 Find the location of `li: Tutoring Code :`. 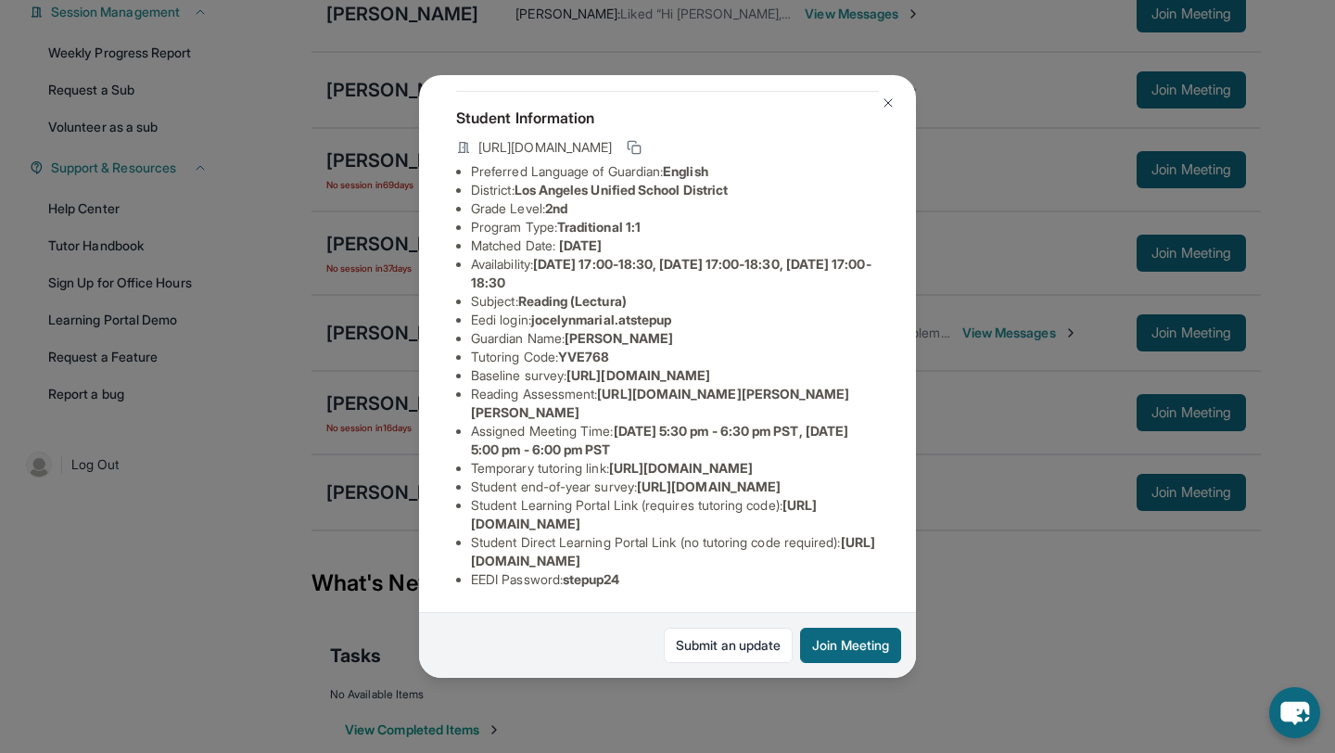

li: Tutoring Code : is located at coordinates (675, 357).